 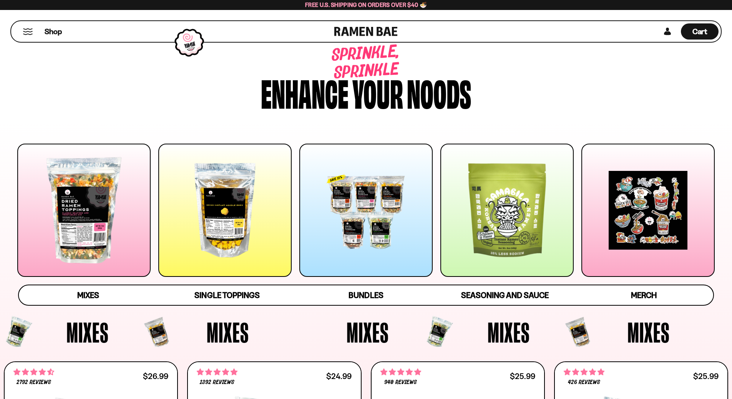 What do you see at coordinates (339, 376) in the screenshot?
I see `div: $24.99` at bounding box center [339, 376].